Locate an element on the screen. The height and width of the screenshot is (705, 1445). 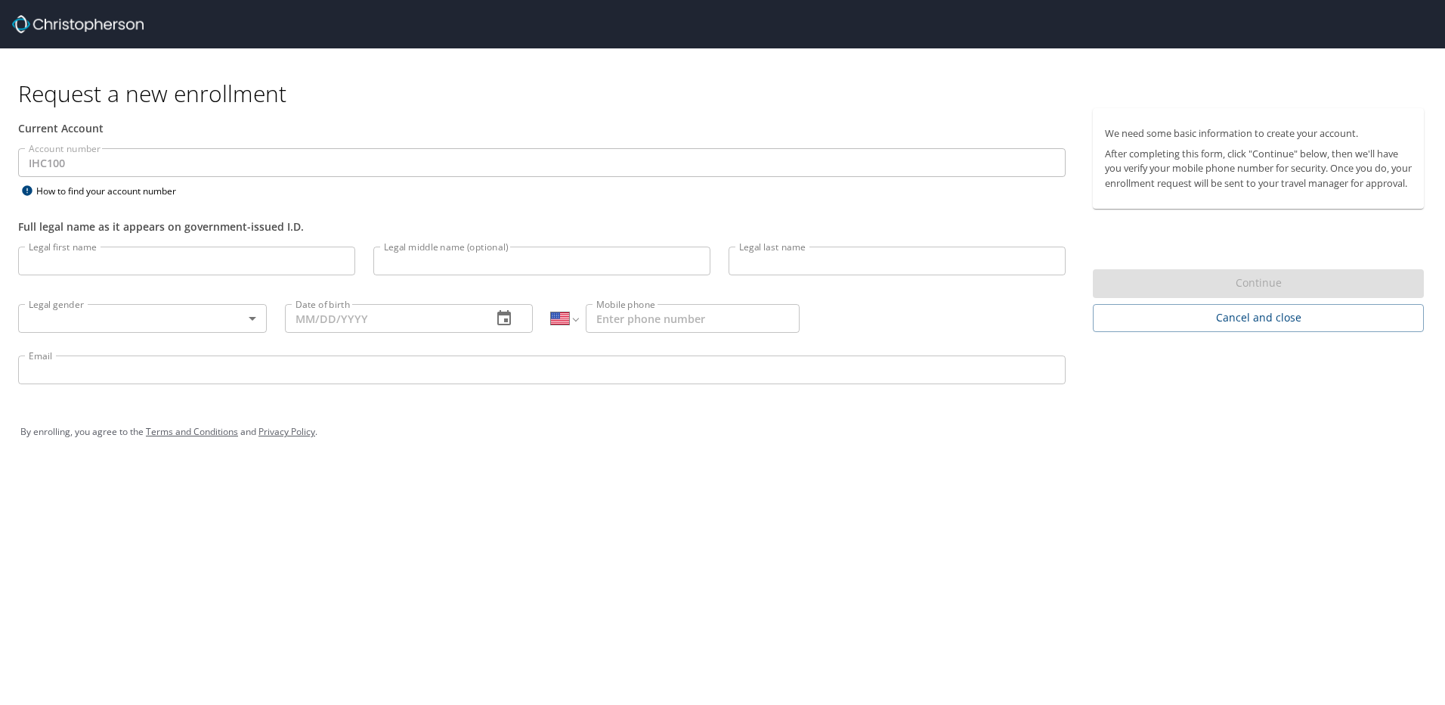
button: Cancel and close is located at coordinates (1259, 317).